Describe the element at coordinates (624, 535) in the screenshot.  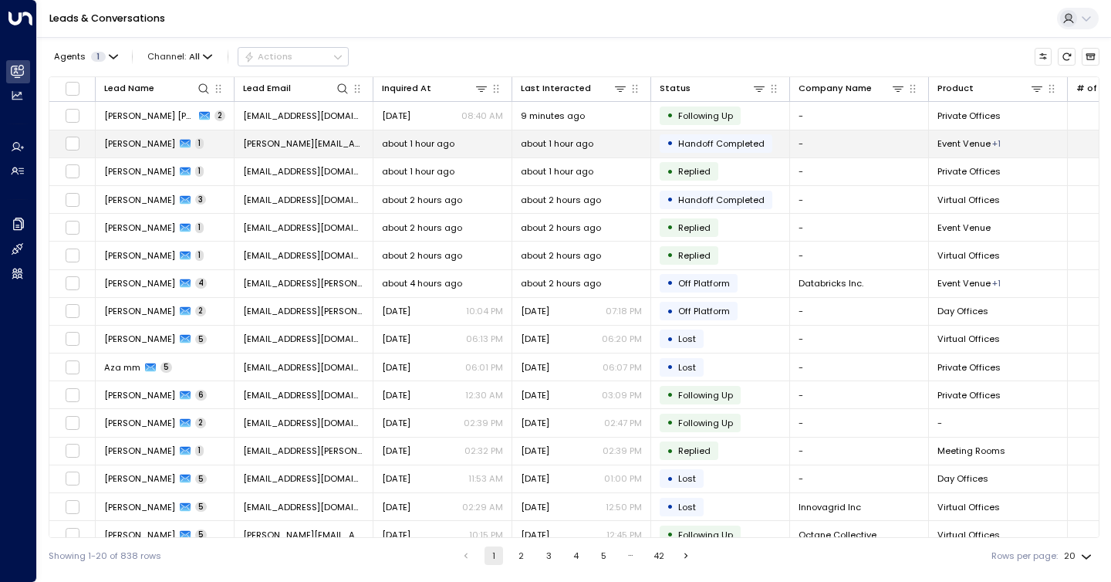
I see `p: 12:45 PM` at that location.